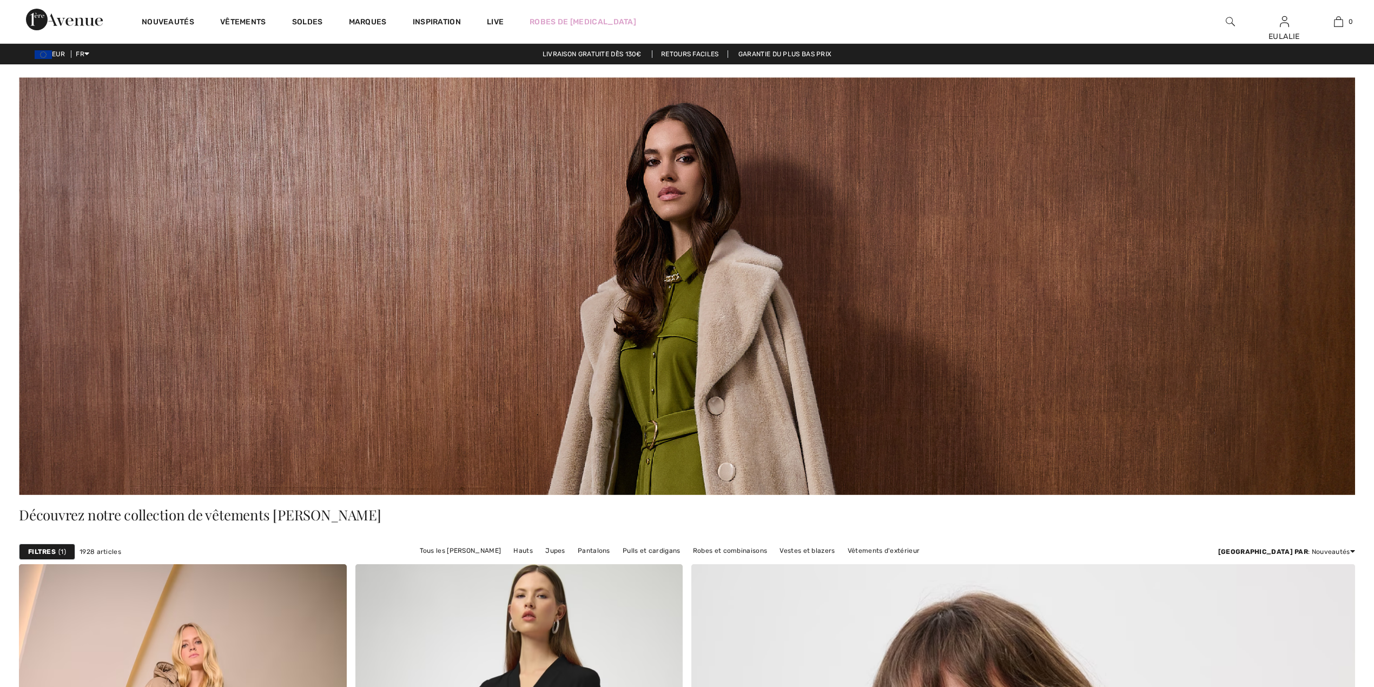  Describe the element at coordinates (307, 23) in the screenshot. I see `a: Soldes` at that location.